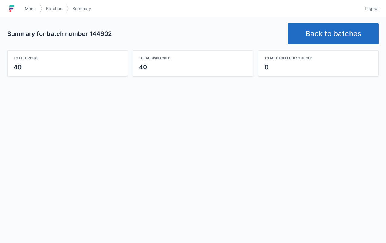 This screenshot has width=386, height=243. I want to click on a: Summary, so click(82, 8).